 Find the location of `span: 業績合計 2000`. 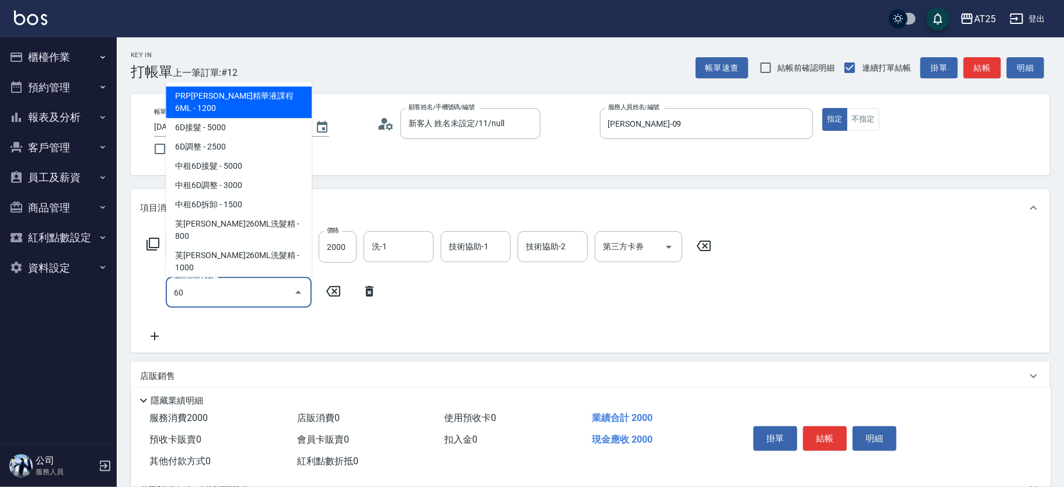

span: 業績合計 2000 is located at coordinates (622, 417).